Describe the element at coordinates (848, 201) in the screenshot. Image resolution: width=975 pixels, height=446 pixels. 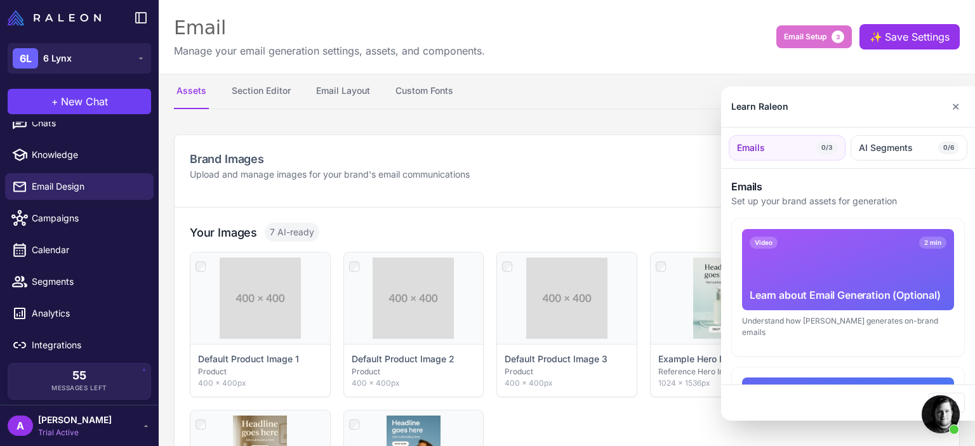
I see `p: Set up your brand assets for generation` at that location.